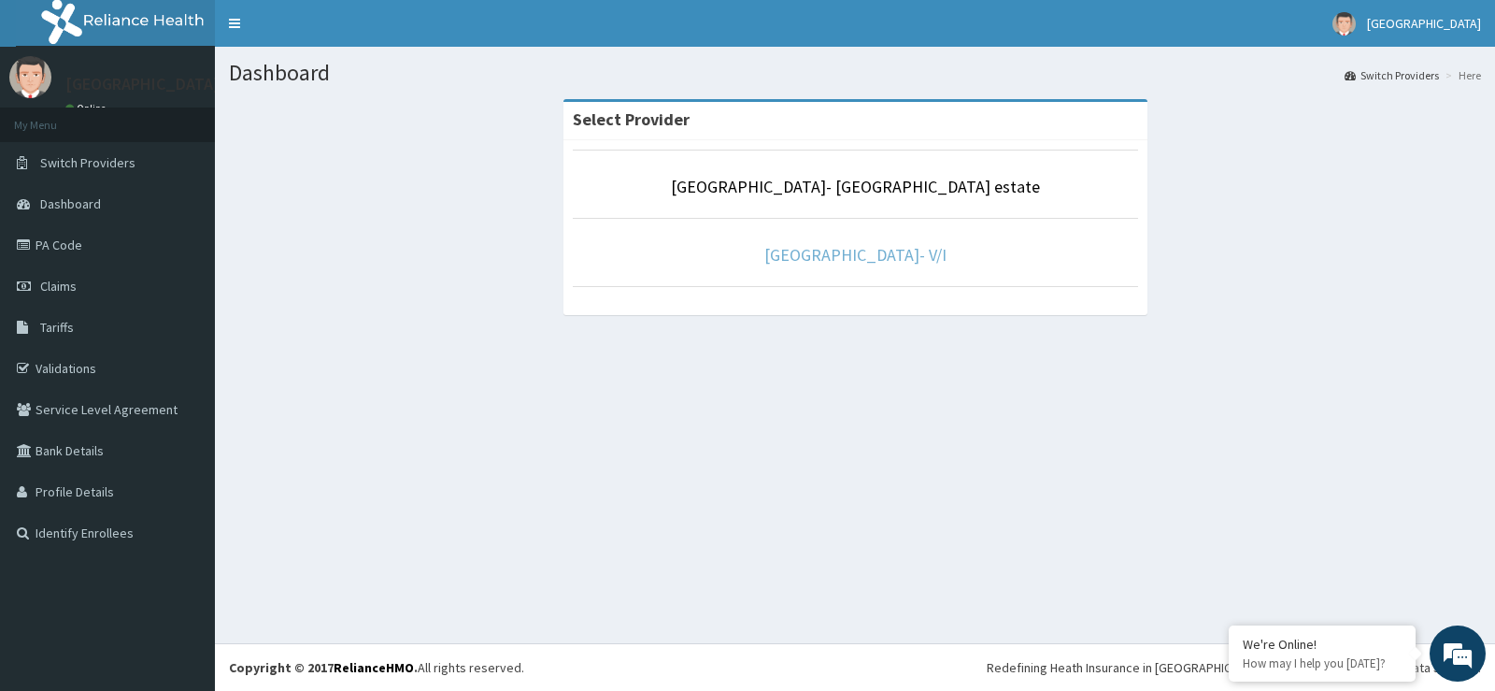 The image size is (1495, 691). Describe the element at coordinates (631, 119) in the screenshot. I see `strong: Select Provider` at that location.